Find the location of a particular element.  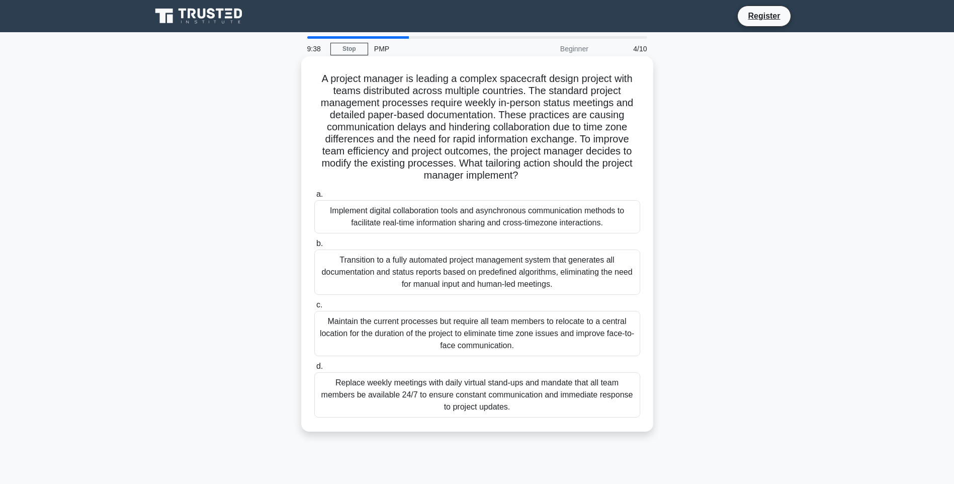

span: c. is located at coordinates (319, 304).